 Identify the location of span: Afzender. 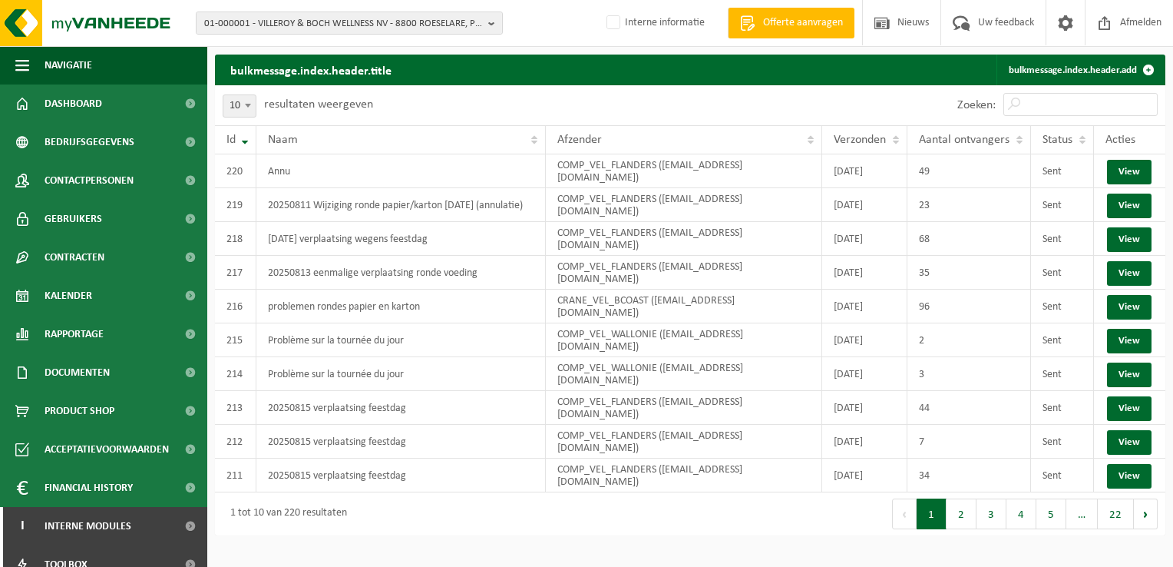
(580, 140).